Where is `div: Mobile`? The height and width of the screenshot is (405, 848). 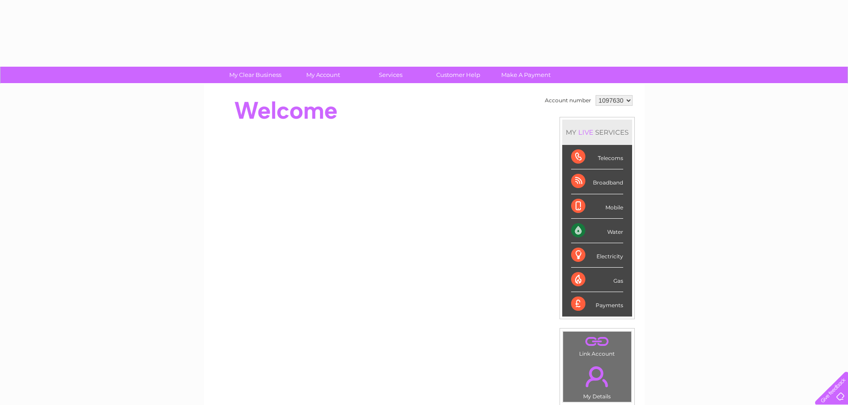 div: Mobile is located at coordinates (597, 206).